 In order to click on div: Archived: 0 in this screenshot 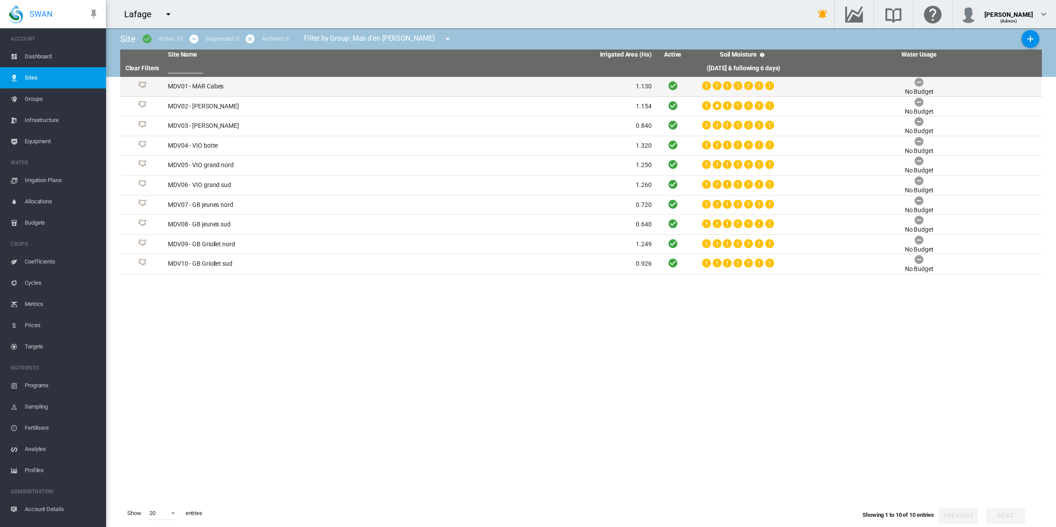, I will do `click(275, 39)`.